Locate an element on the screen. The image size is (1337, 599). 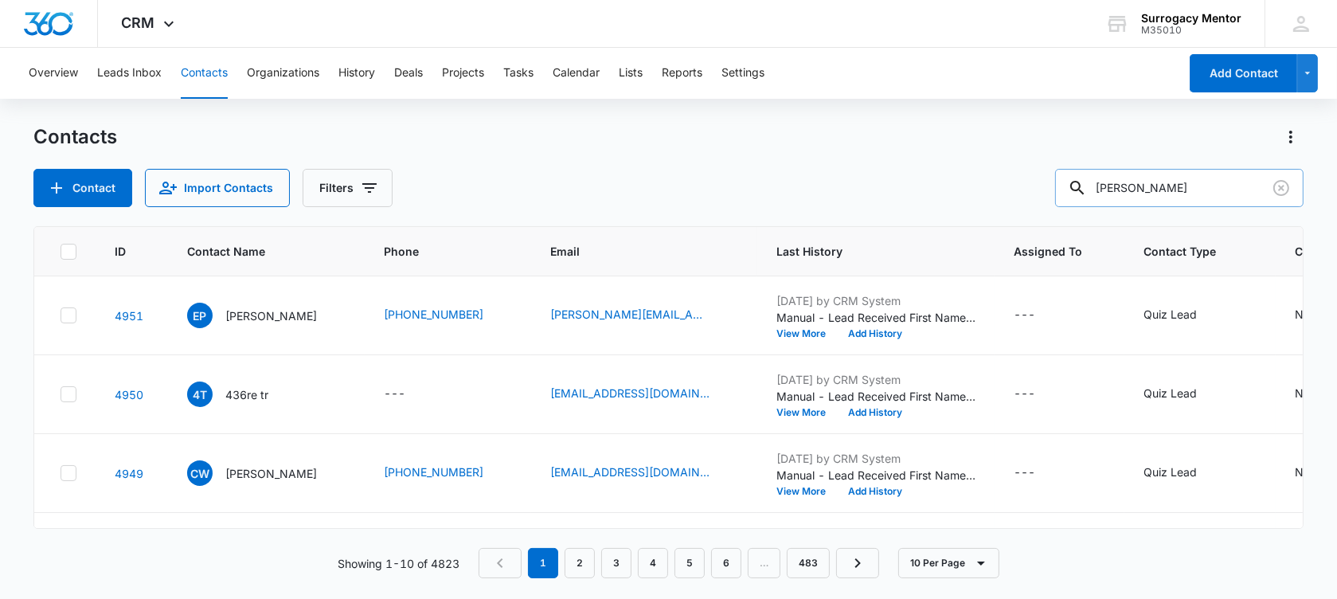
p: 436re tr is located at coordinates (247, 394).